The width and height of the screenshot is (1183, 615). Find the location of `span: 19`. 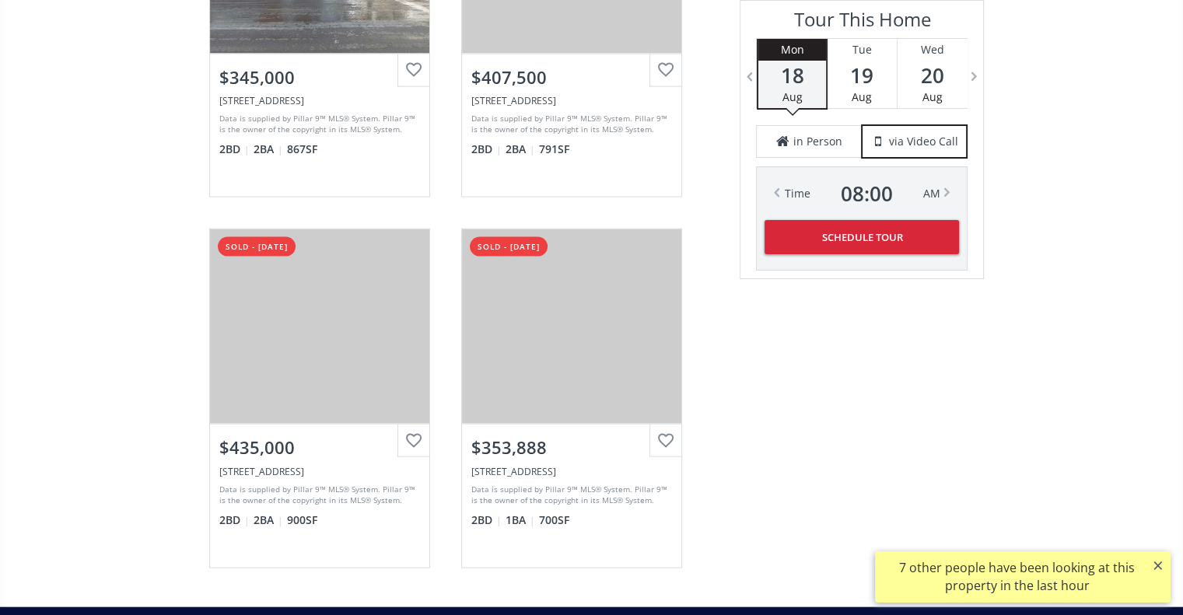

span: 19 is located at coordinates (862, 75).